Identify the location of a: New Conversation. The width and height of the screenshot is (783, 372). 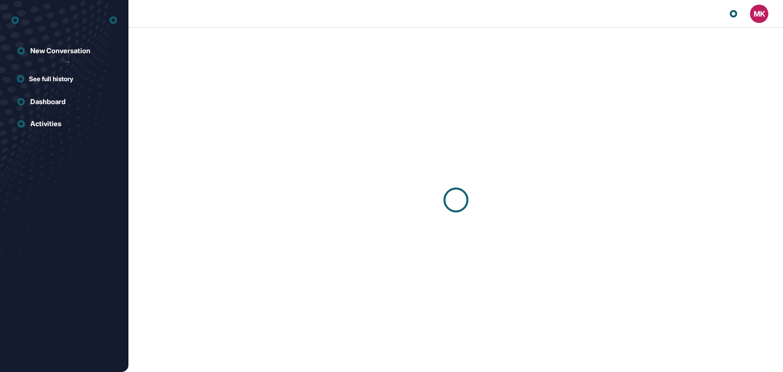
(64, 51).